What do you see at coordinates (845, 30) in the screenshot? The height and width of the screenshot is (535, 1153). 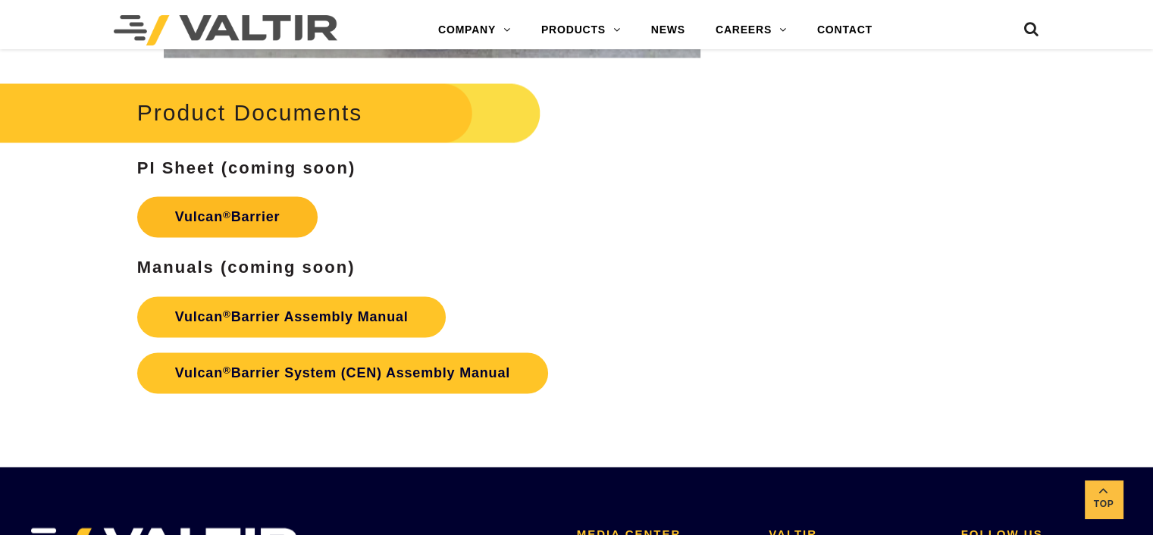 I see `a: CONTACT` at bounding box center [845, 30].